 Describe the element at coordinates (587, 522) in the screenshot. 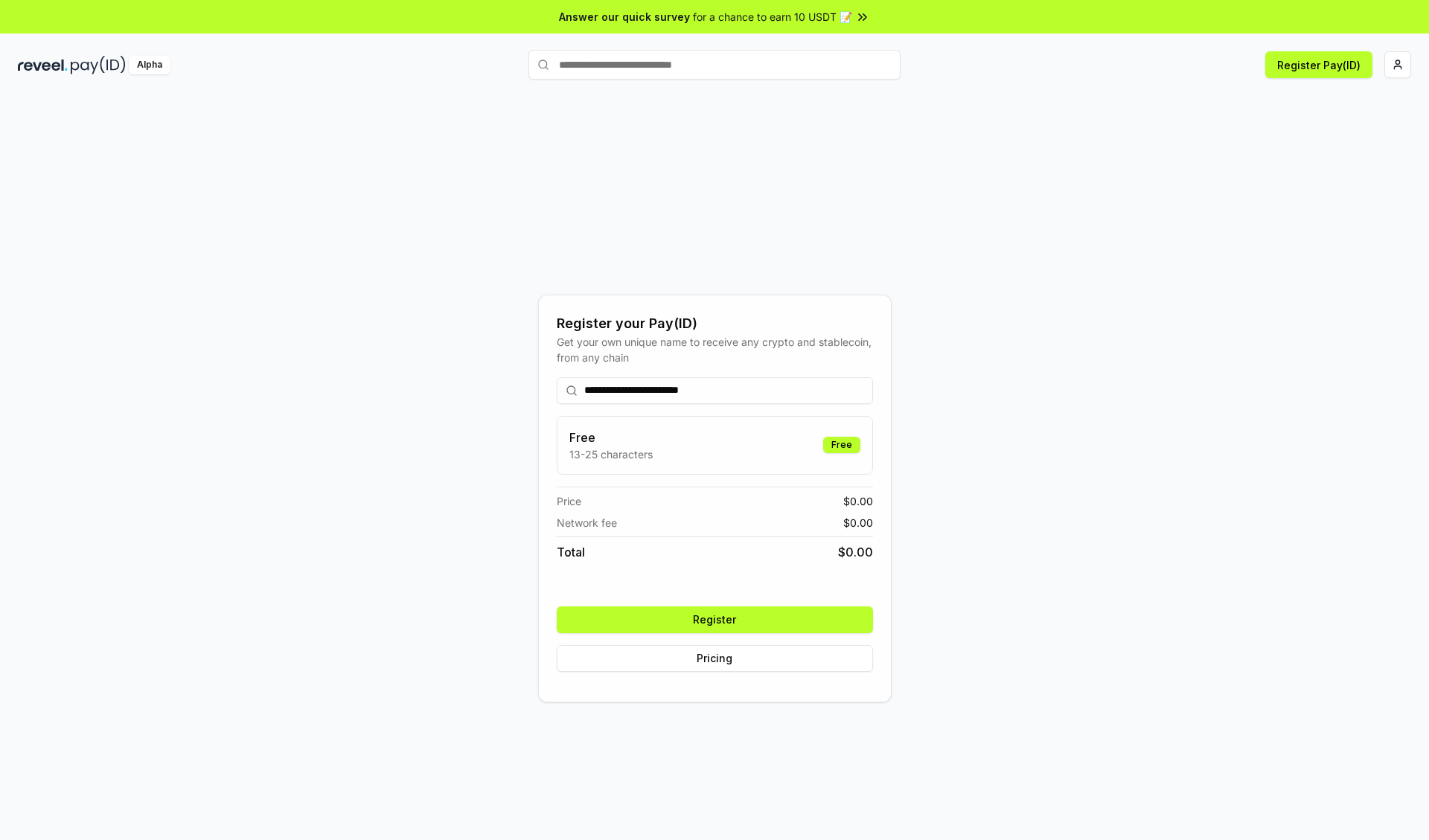

I see `span: Network fee` at that location.